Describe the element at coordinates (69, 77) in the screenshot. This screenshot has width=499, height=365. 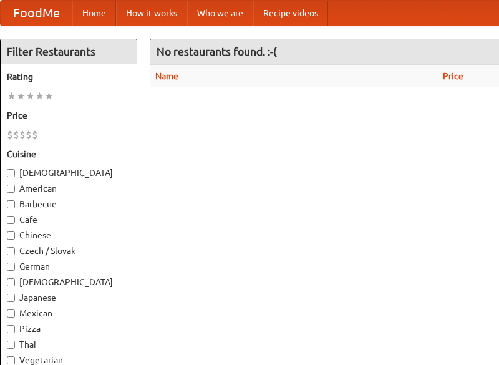
I see `h5: Rating` at that location.